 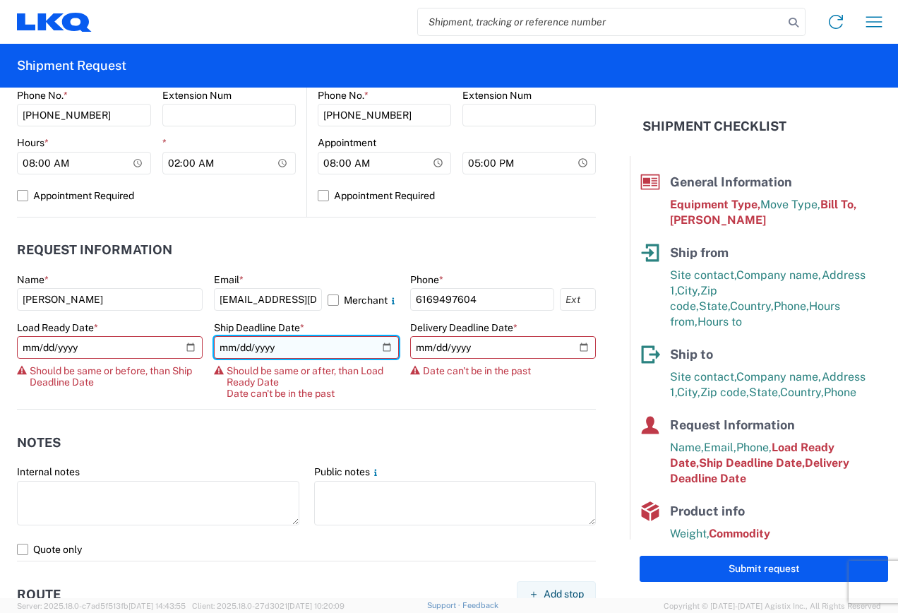 What do you see at coordinates (229, 280) in the screenshot?
I see `label: Email` at bounding box center [229, 280].